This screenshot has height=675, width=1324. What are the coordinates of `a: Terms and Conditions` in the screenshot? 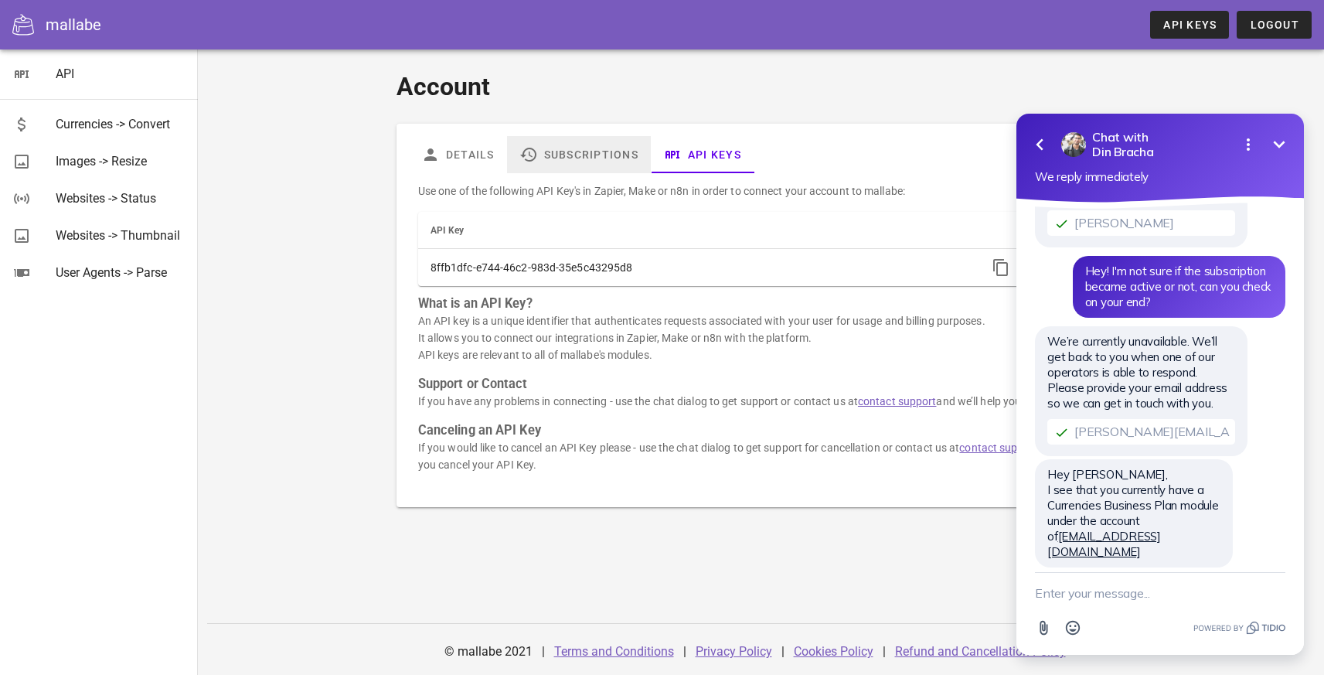 It's located at (614, 651).